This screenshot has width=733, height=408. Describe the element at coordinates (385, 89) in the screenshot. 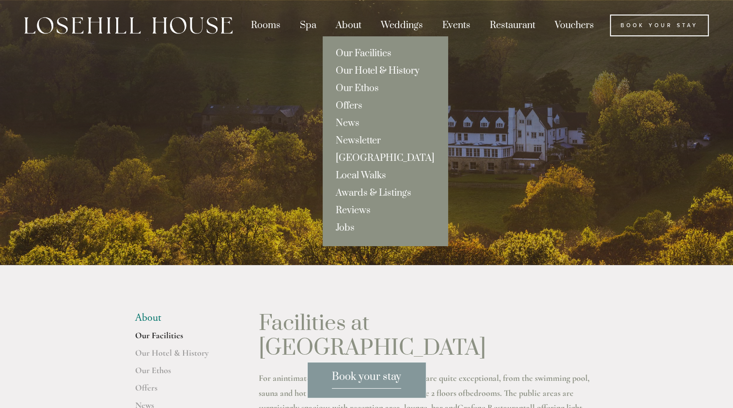

I see `a: Our Ethos` at that location.